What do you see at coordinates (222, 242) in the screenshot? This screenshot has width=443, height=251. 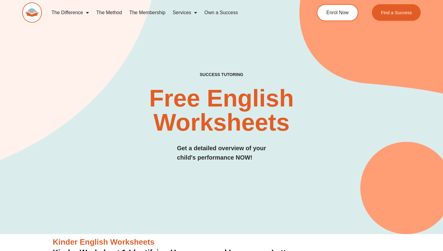 I see `h3: Kinder English Worksheets` at bounding box center [222, 242].